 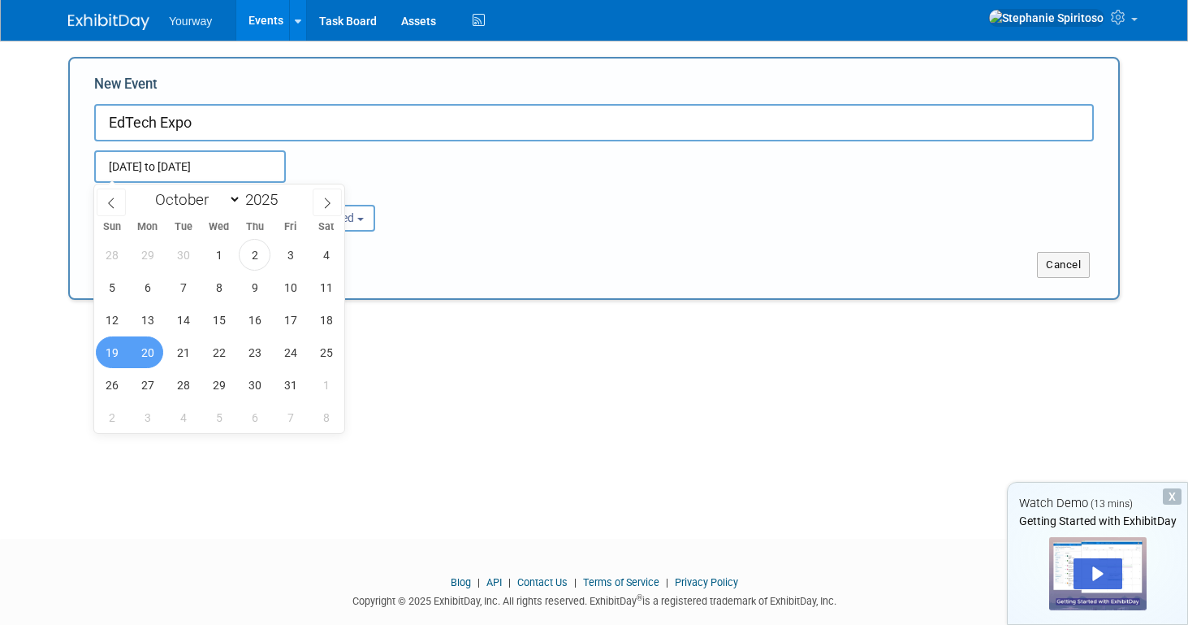 What do you see at coordinates (219, 227) in the screenshot?
I see `span: Wed` at bounding box center [219, 227].